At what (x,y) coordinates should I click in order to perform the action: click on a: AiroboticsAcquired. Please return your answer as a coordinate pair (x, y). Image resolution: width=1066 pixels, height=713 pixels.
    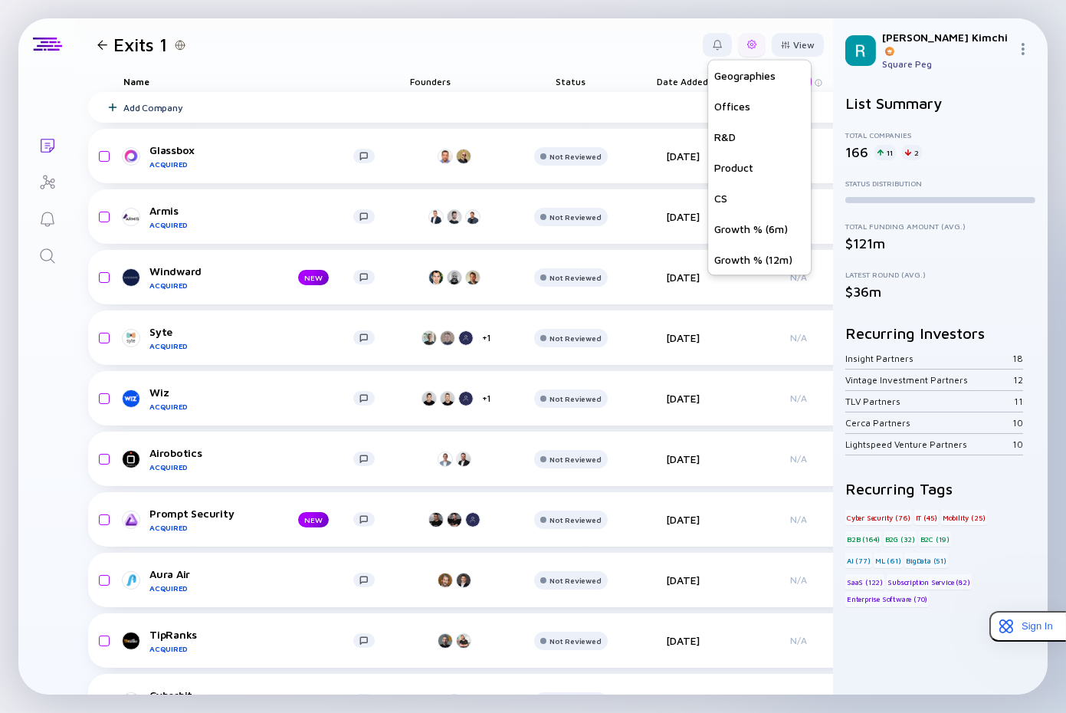
    Looking at the image, I should click on (255, 458).